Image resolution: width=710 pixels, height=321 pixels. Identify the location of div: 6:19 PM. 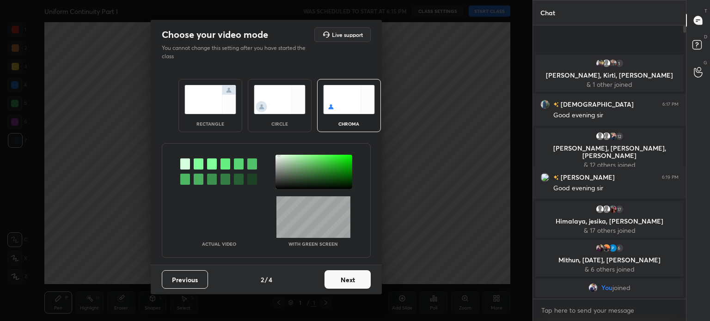
(670, 177).